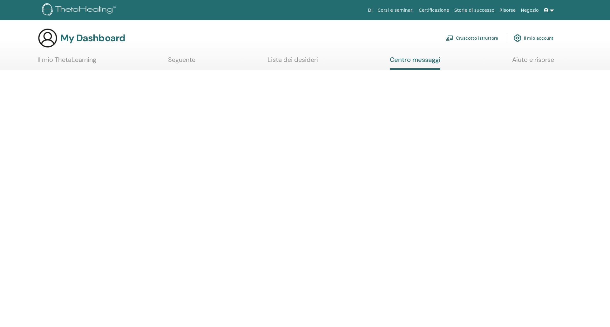 The width and height of the screenshot is (610, 327). I want to click on a: Seguente, so click(182, 62).